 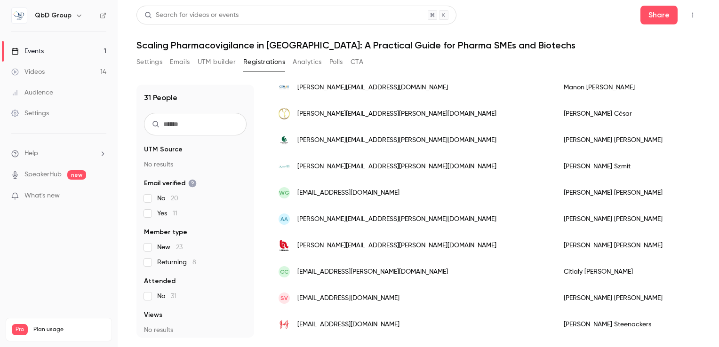 What do you see at coordinates (284, 298) in the screenshot?
I see `span: SV` at bounding box center [284, 298].